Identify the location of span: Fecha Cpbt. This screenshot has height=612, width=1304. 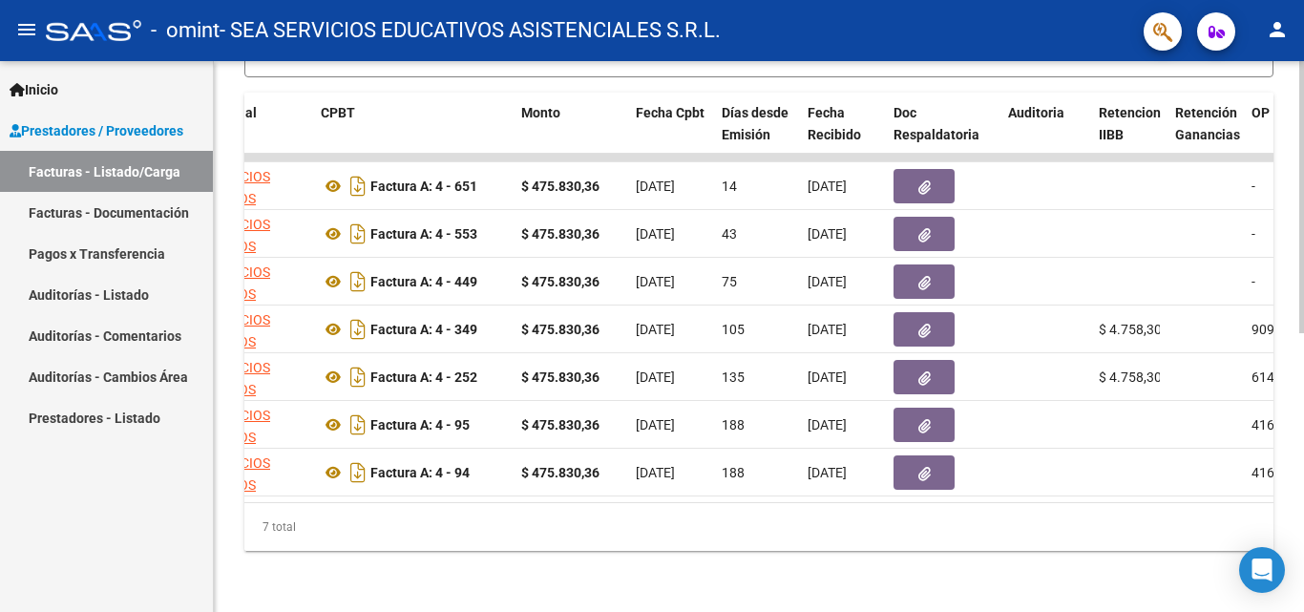
(670, 113).